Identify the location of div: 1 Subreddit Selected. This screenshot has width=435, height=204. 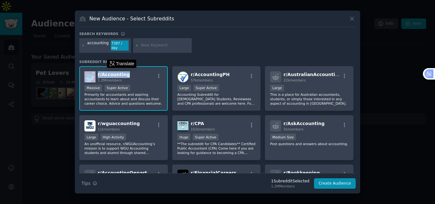
(290, 182).